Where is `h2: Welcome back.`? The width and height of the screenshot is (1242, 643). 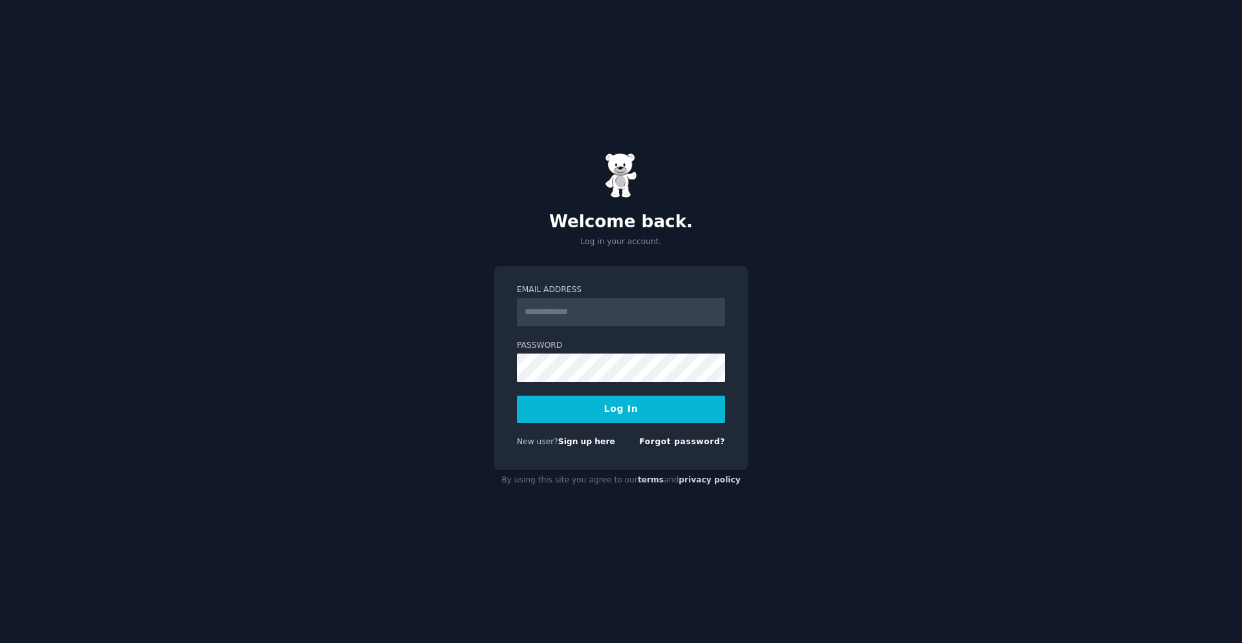
h2: Welcome back. is located at coordinates (621, 222).